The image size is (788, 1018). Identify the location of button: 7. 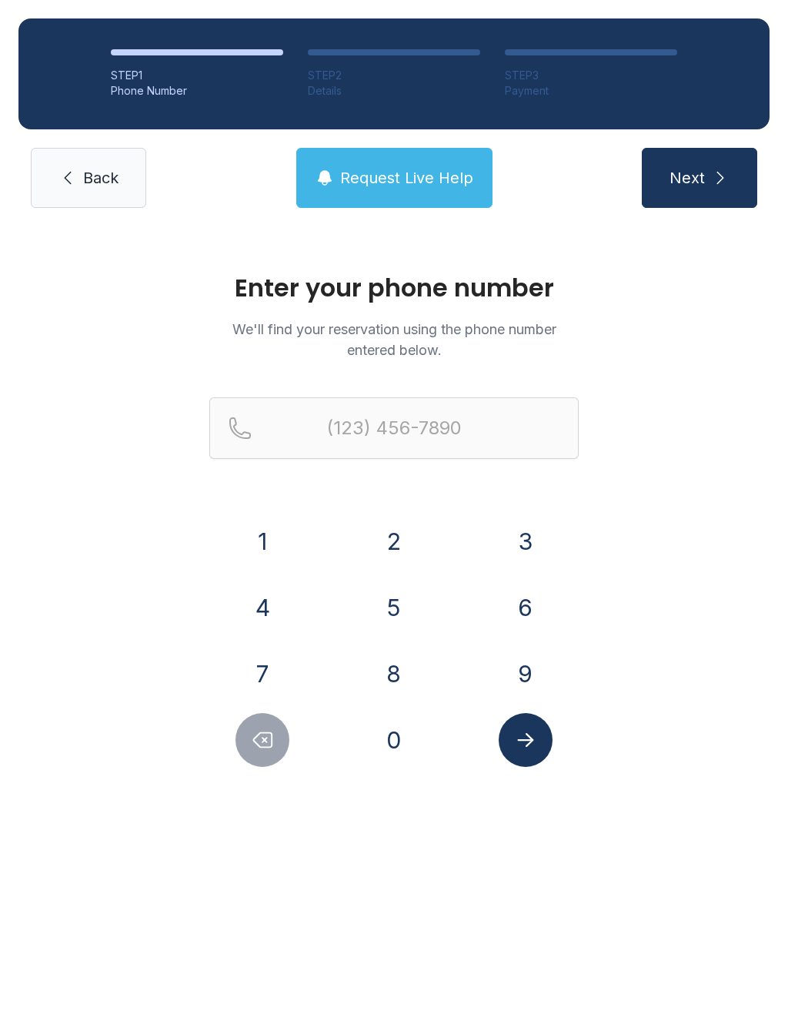
(263, 674).